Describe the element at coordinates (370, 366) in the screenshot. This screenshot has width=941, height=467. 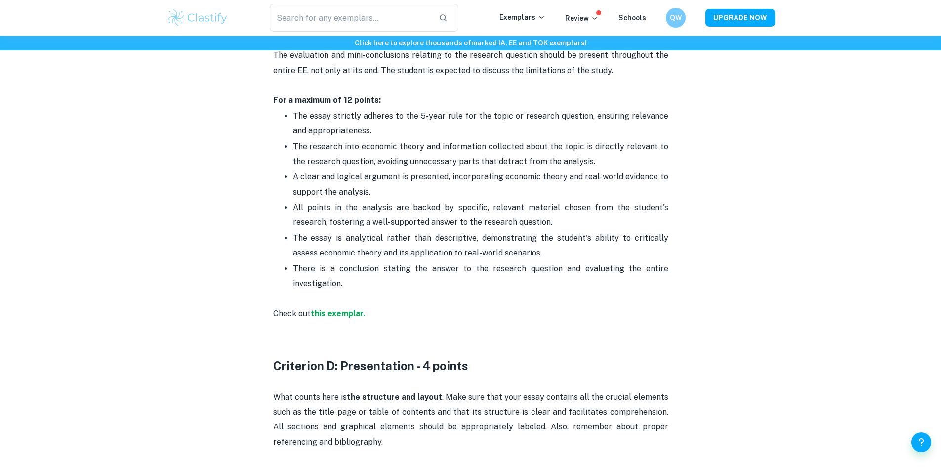
I see `strong: Criterion D: Presentation - 4 points` at that location.